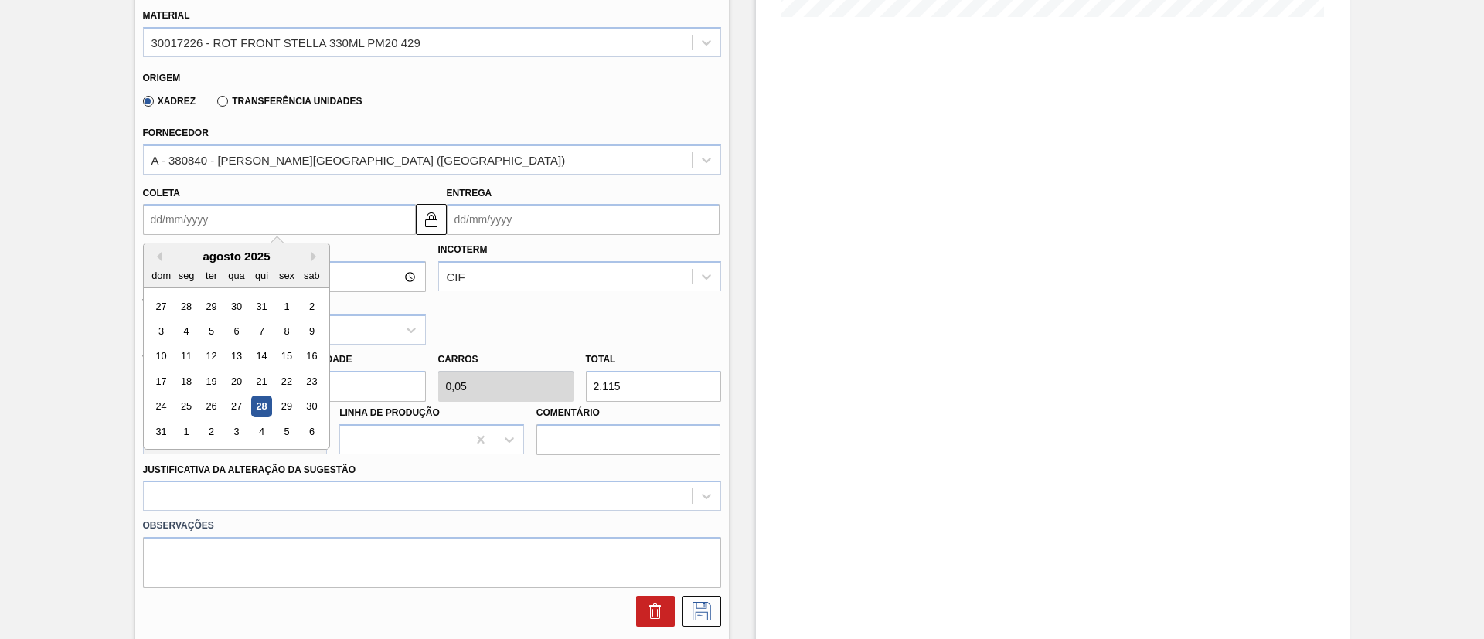  Describe the element at coordinates (236, 407) in the screenshot. I see `div: Choose quarta-feira, 27 de agosto de 2025` at that location.